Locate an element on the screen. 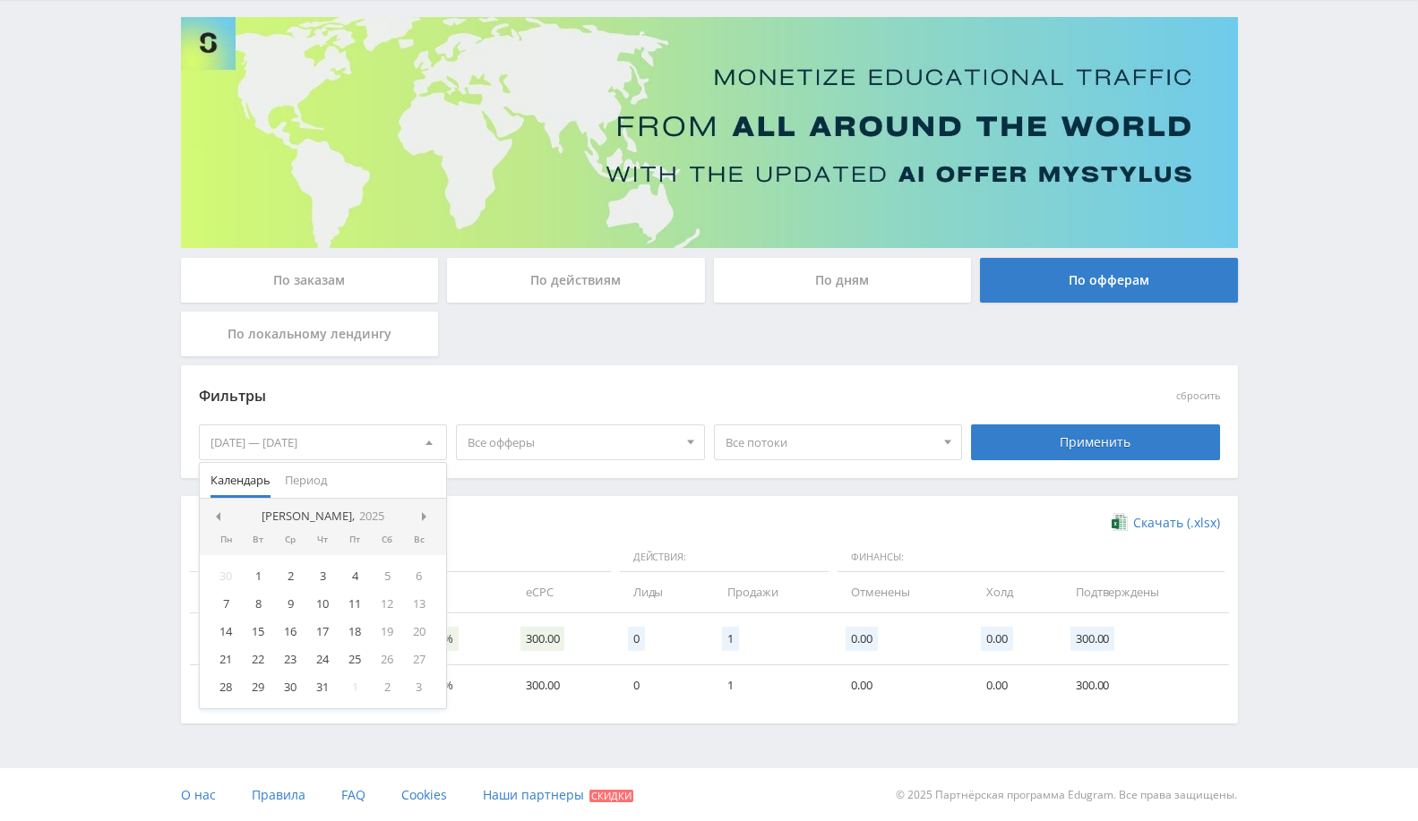 Image resolution: width=1418 pixels, height=821 pixels. div: 27 is located at coordinates (419, 659).